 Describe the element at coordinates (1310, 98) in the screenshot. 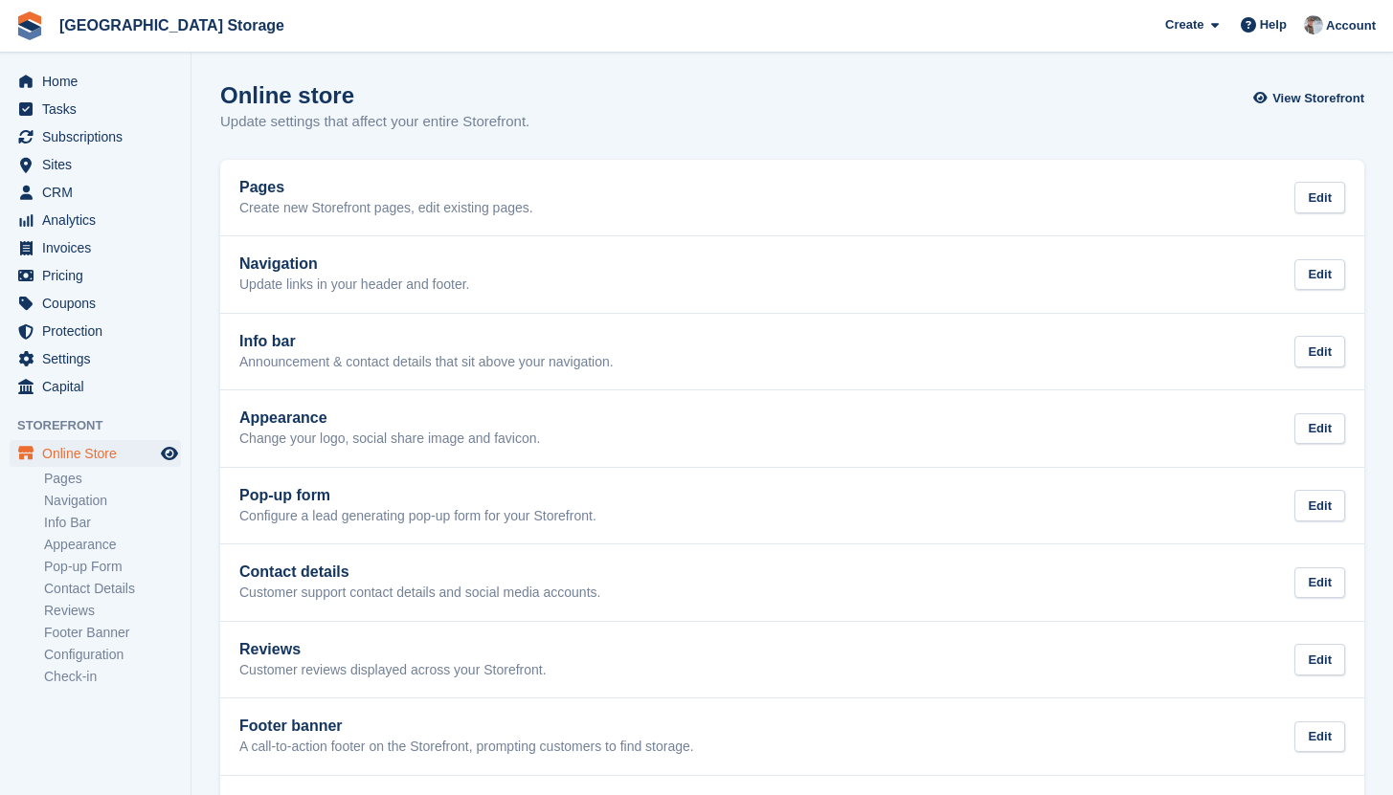

I see `a: View Storefront` at that location.